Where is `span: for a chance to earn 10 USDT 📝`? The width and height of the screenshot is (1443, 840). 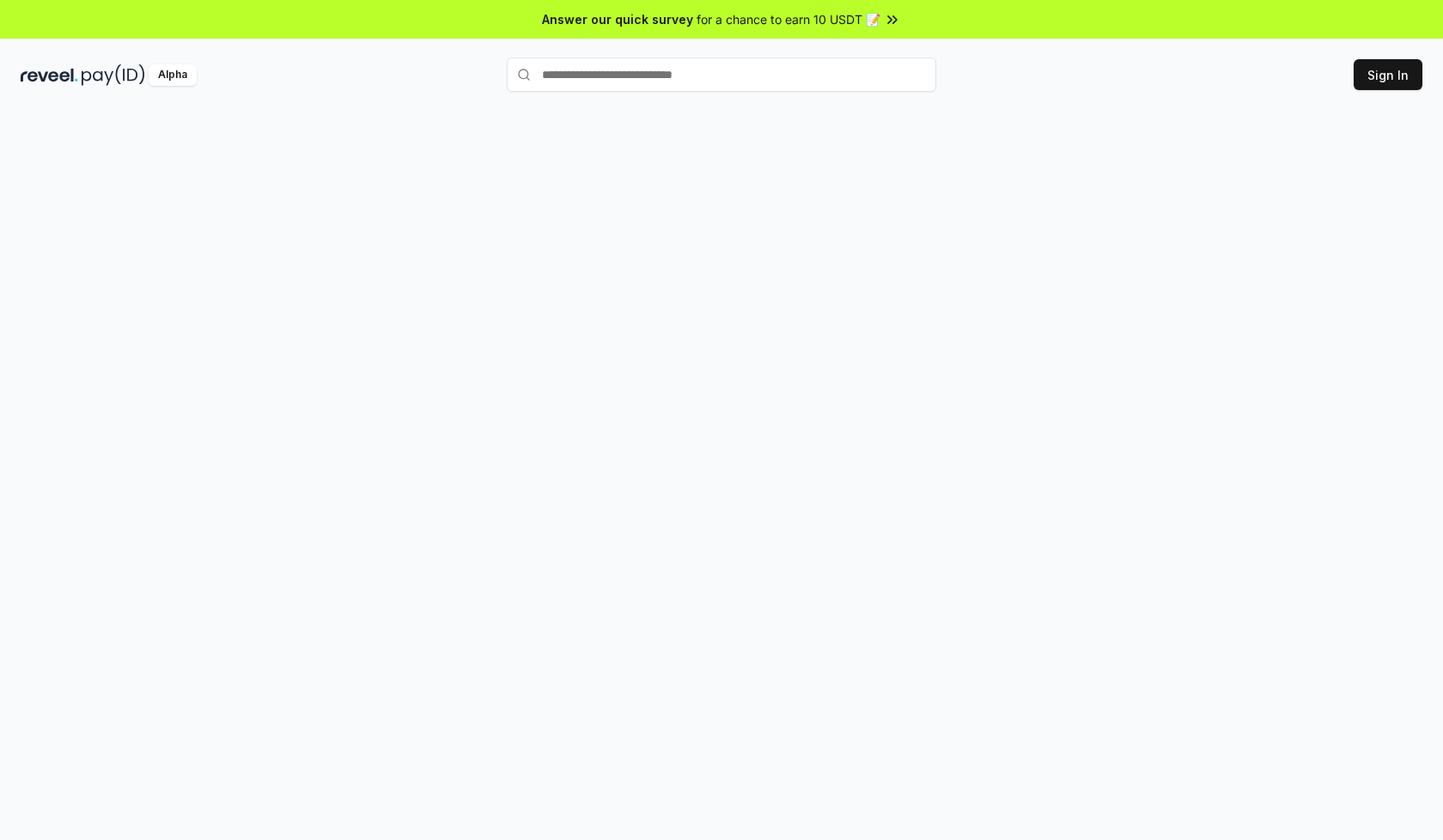 span: for a chance to earn 10 USDT 📝 is located at coordinates (789, 19).